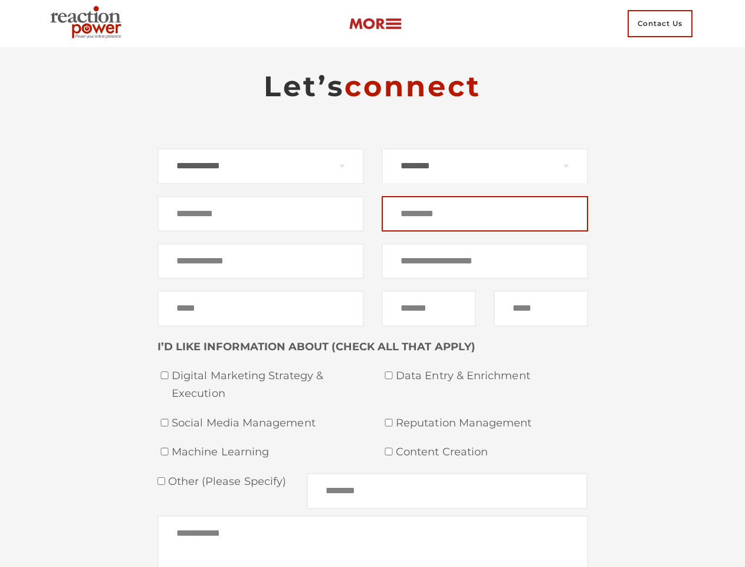 The height and width of the screenshot is (567, 745). What do you see at coordinates (268, 384) in the screenshot?
I see `span: Digital Marketing Strategy & Execution` at bounding box center [268, 384].